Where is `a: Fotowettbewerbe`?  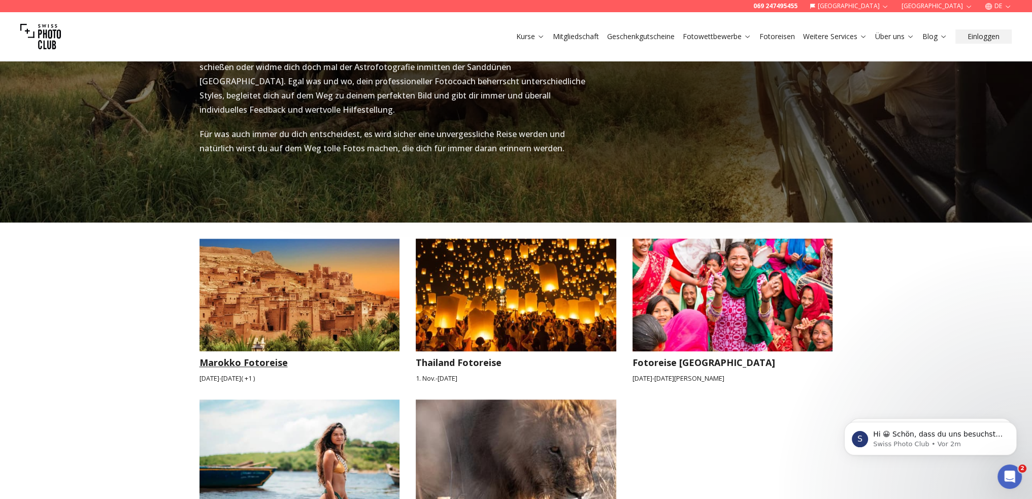 a: Fotowettbewerbe is located at coordinates (717, 37).